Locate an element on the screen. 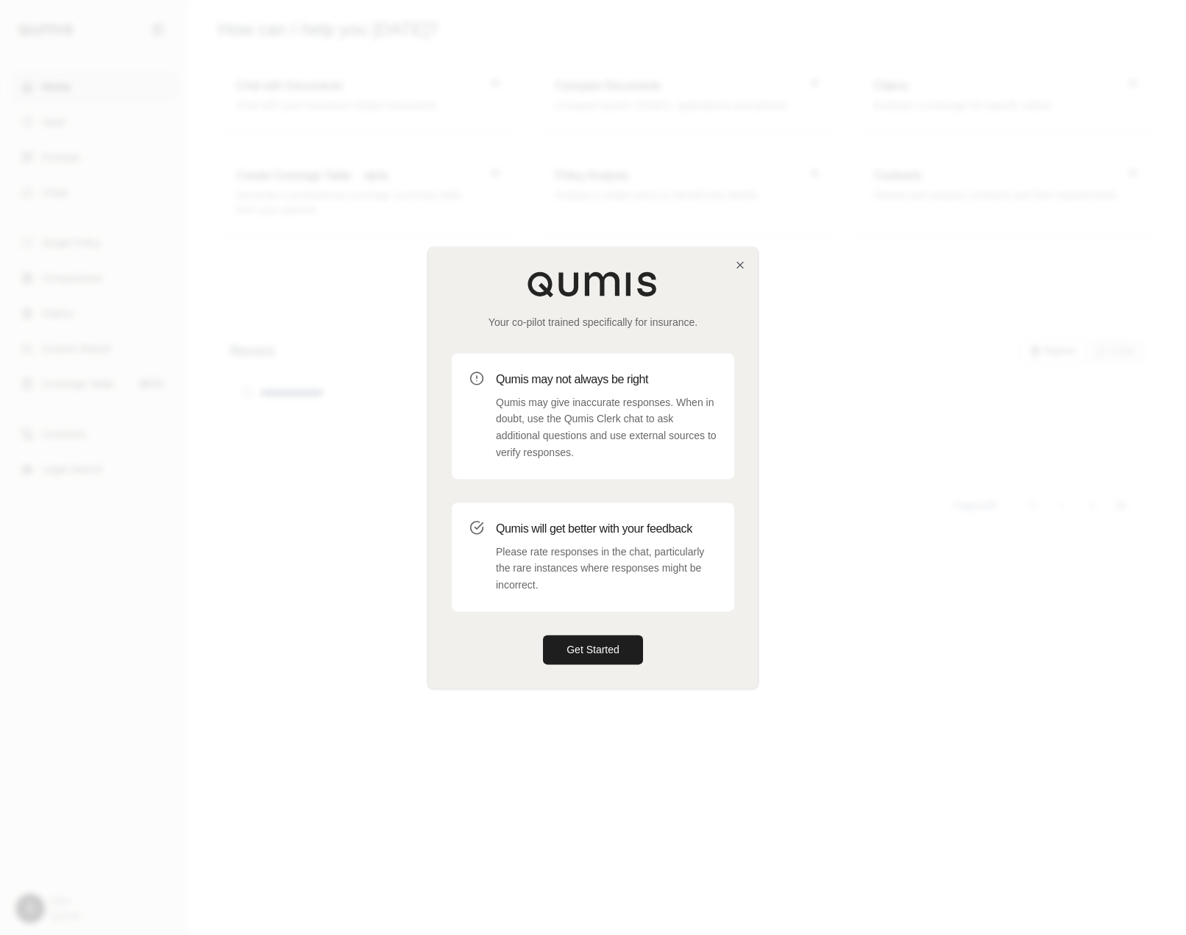 This screenshot has width=1186, height=935. p: Your co-pilot trained specifically for insurance. is located at coordinates (593, 322).